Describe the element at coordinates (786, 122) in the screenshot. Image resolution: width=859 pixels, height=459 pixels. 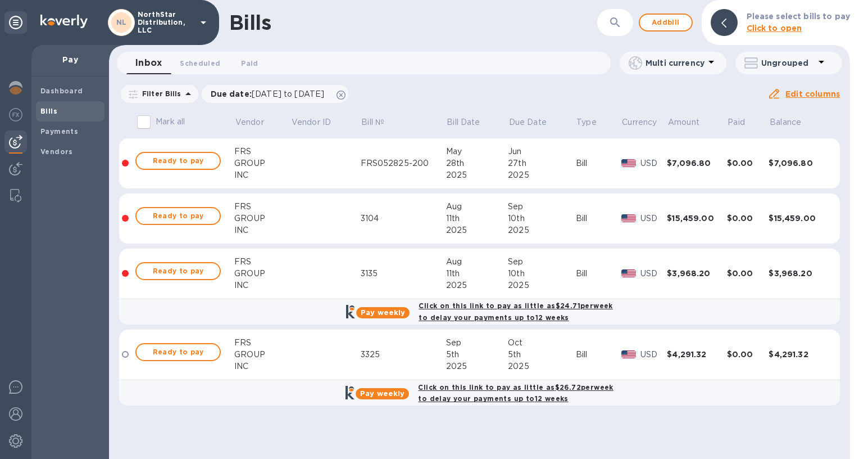
I see `p: Balance` at that location.